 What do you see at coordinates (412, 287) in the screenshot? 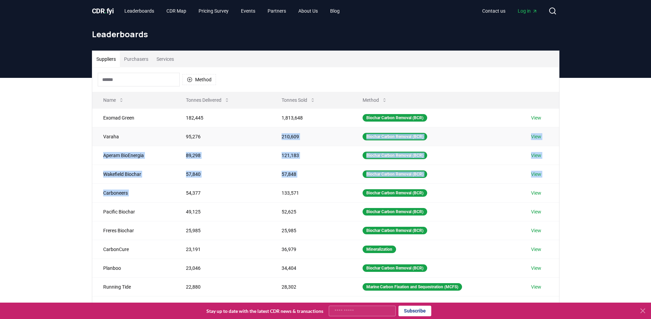
I see `div: Marine Carbon Fixation and Sequestration (MCFS)` at bounding box center [412, 287].